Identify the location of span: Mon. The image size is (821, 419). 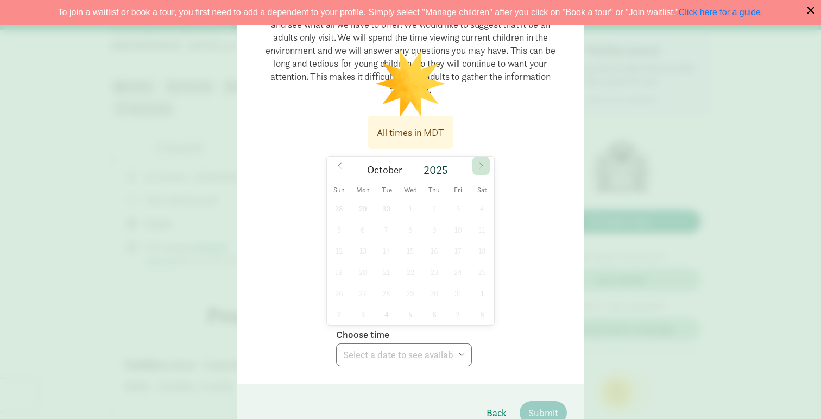
(363, 190).